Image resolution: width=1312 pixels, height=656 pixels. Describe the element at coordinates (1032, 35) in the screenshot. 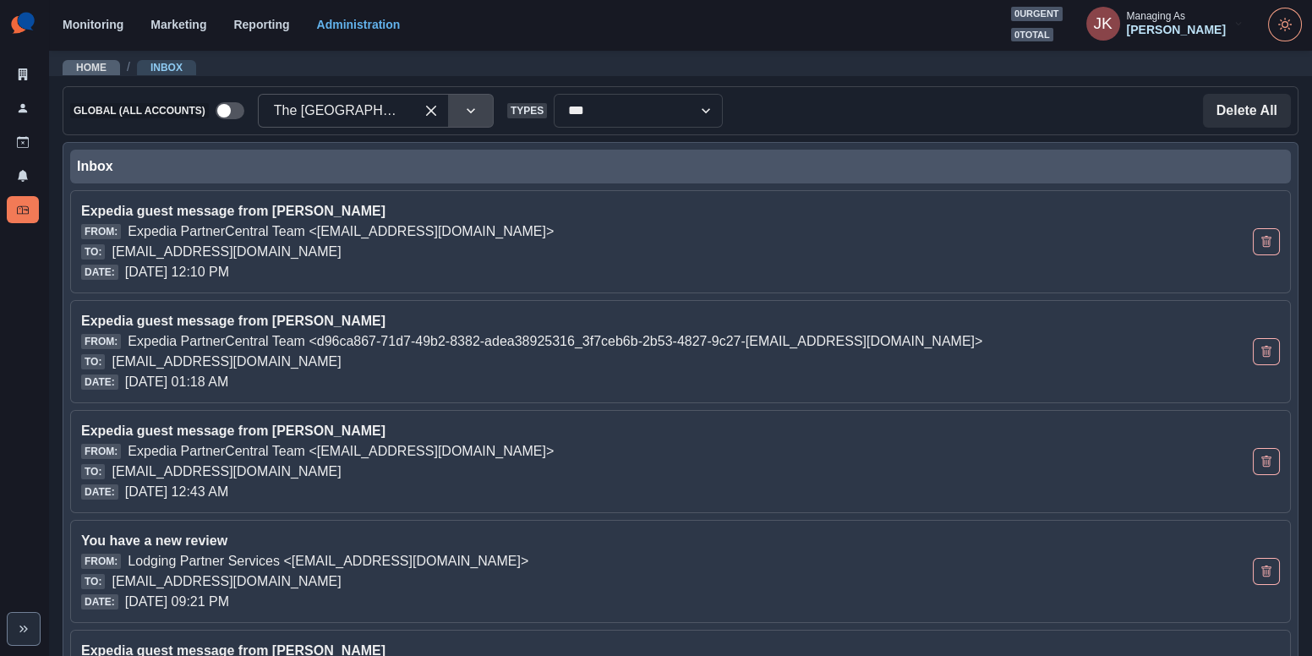

I see `span: 0 total` at that location.